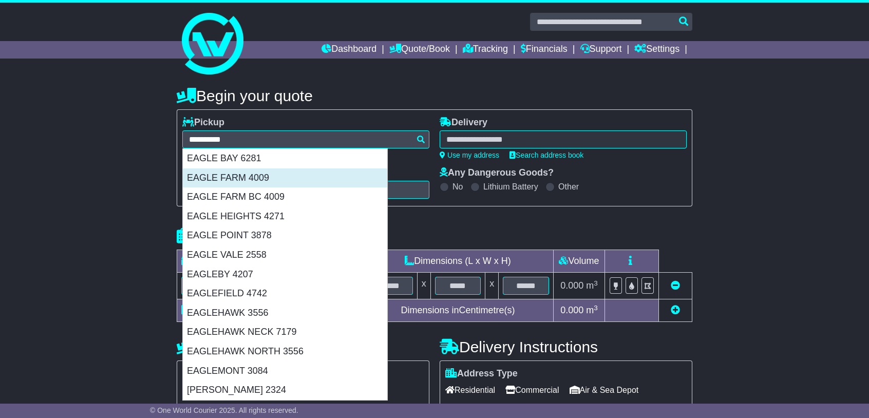 The width and height of the screenshot is (869, 418). I want to click on a: Financials, so click(544, 50).